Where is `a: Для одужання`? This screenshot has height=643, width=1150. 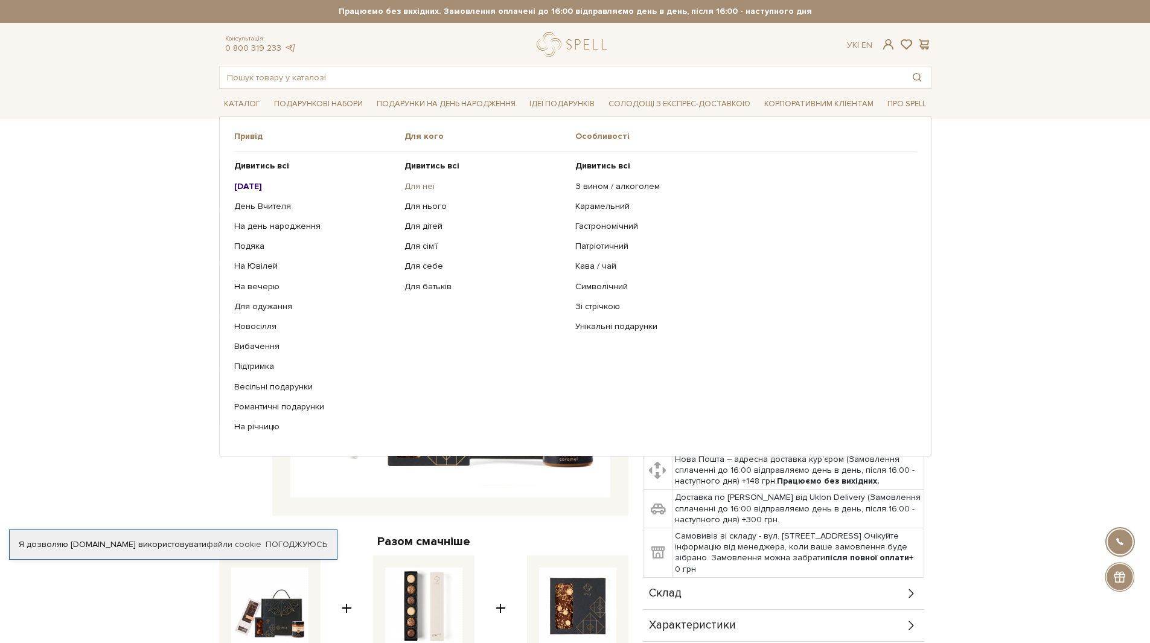
a: Для одужання is located at coordinates (315, 307).